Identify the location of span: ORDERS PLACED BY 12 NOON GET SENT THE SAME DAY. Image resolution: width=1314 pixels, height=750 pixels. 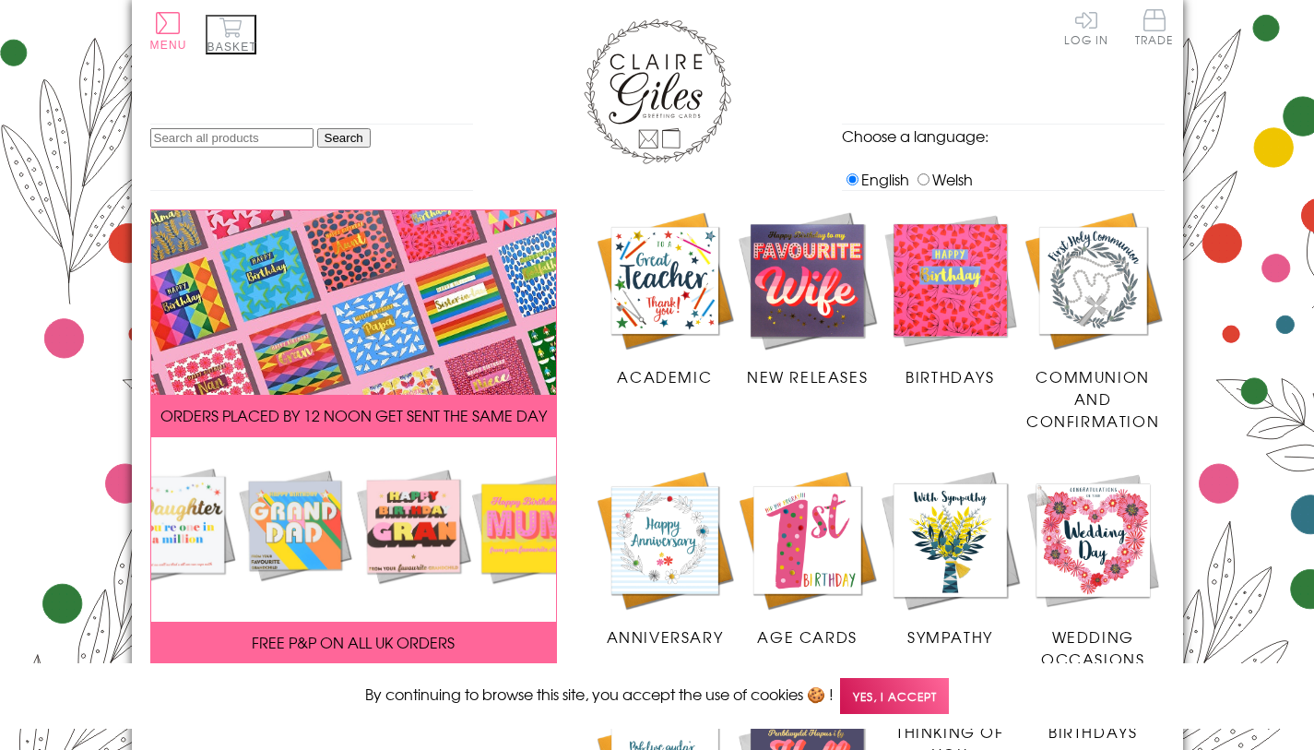
(353, 415).